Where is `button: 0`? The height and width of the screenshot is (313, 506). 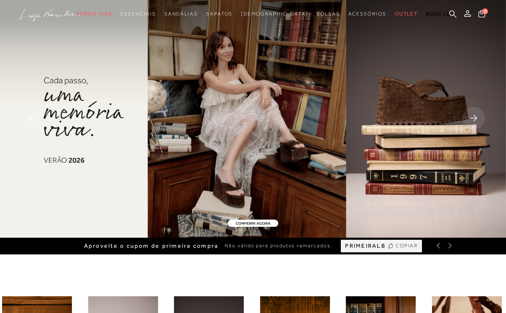 button: 0 is located at coordinates (482, 15).